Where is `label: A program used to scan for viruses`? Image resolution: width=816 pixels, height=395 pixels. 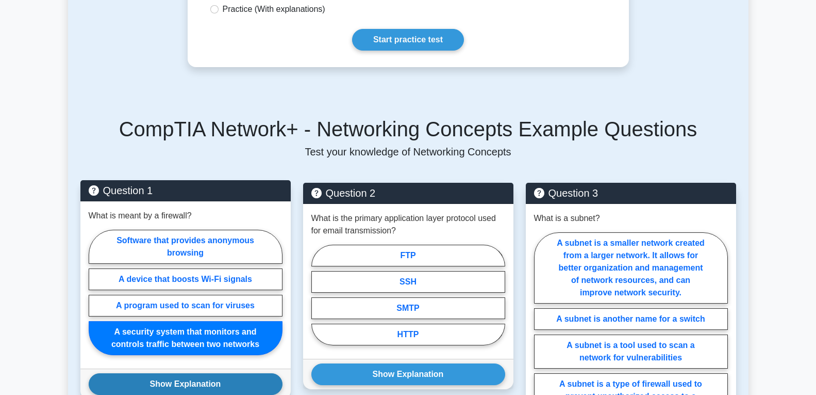
label: A program used to scan for viruses is located at coordinates (186, 305).